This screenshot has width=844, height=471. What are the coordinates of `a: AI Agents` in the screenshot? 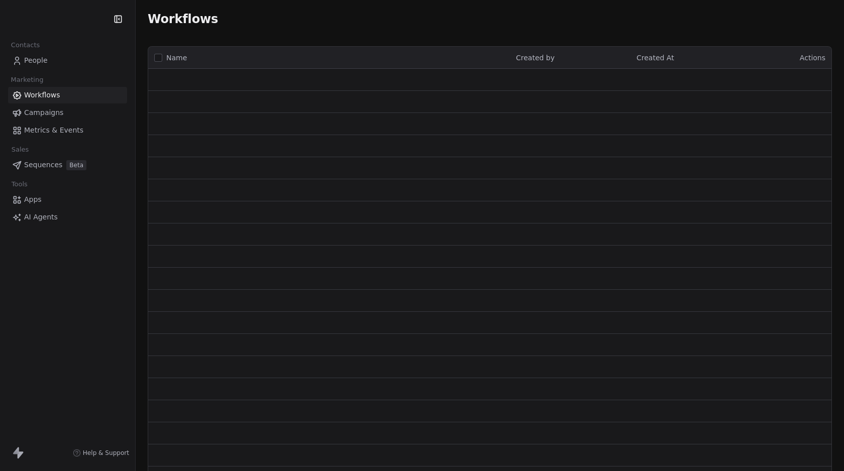 It's located at (67, 217).